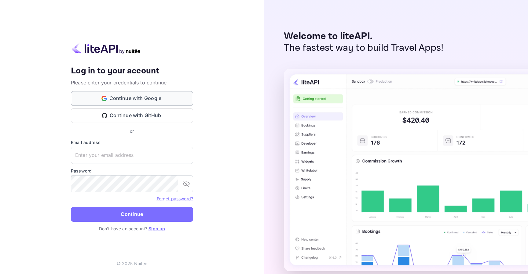  I want to click on a: Forget password?, so click(175, 198).